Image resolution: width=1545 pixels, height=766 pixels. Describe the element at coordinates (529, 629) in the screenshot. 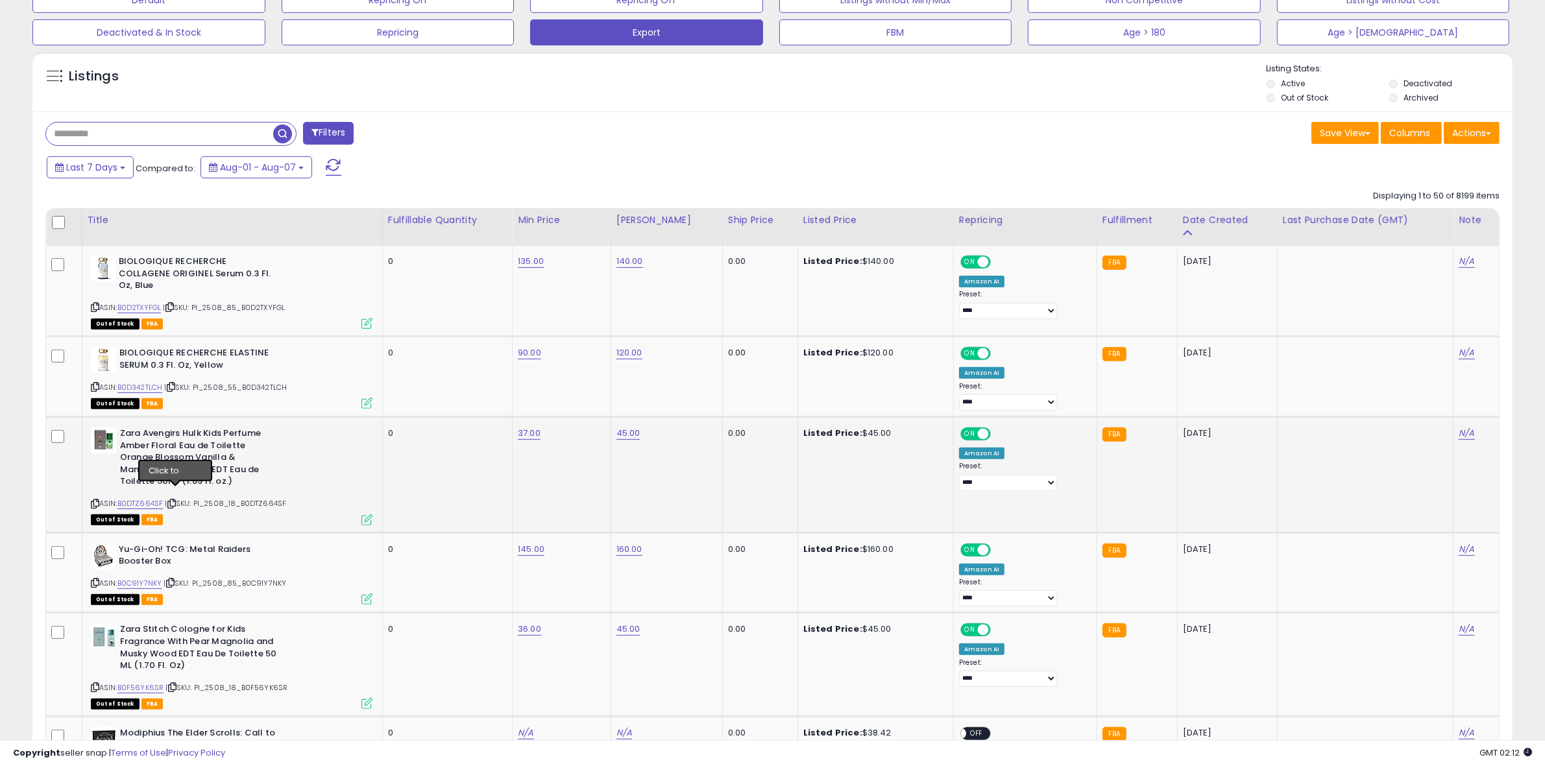

I see `a: 36.00` at that location.